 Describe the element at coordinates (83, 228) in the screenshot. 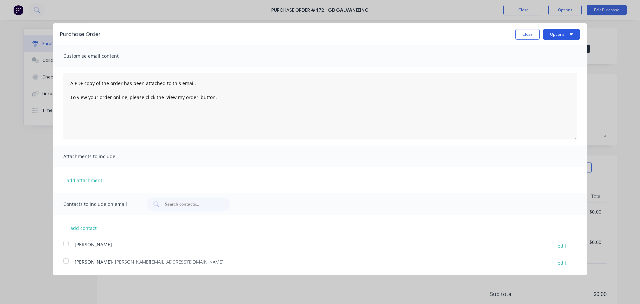

I see `button: add contact` at that location.